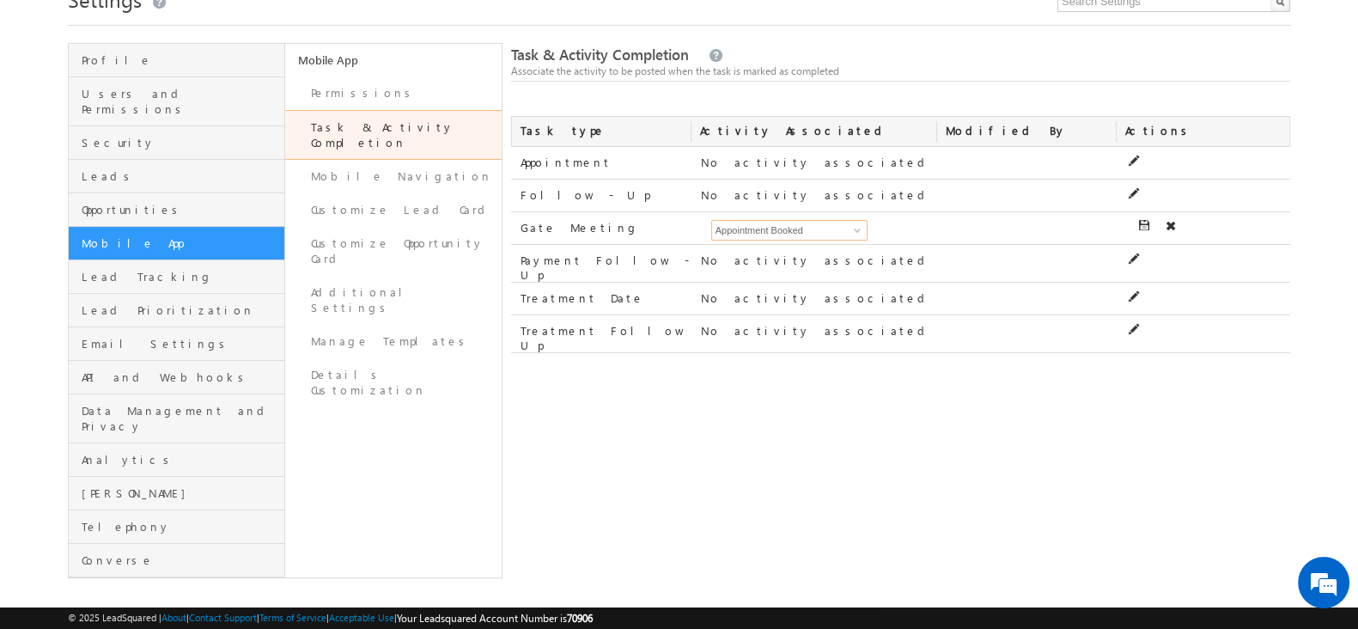 Image resolution: width=1358 pixels, height=629 pixels. I want to click on a: Acceptable Use, so click(362, 617).